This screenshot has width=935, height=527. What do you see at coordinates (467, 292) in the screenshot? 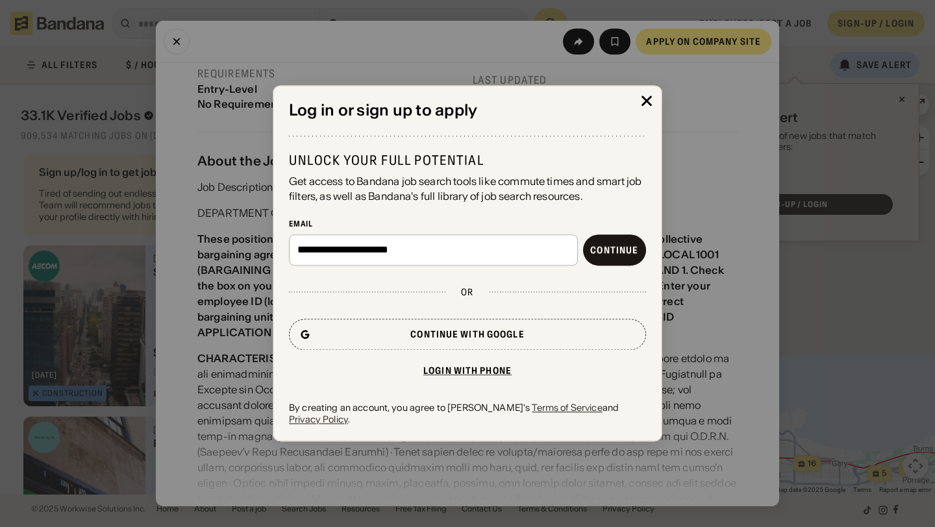
I see `div: or` at bounding box center [467, 292].